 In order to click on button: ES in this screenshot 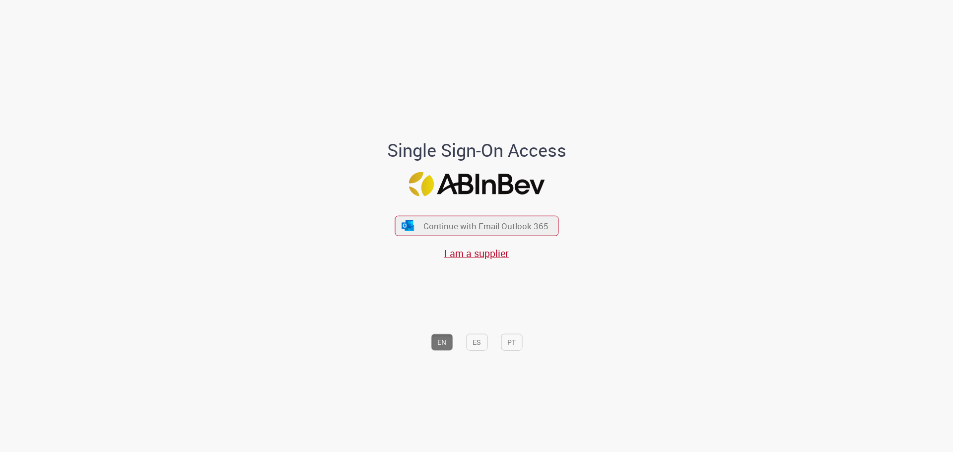, I will do `click(476, 342)`.